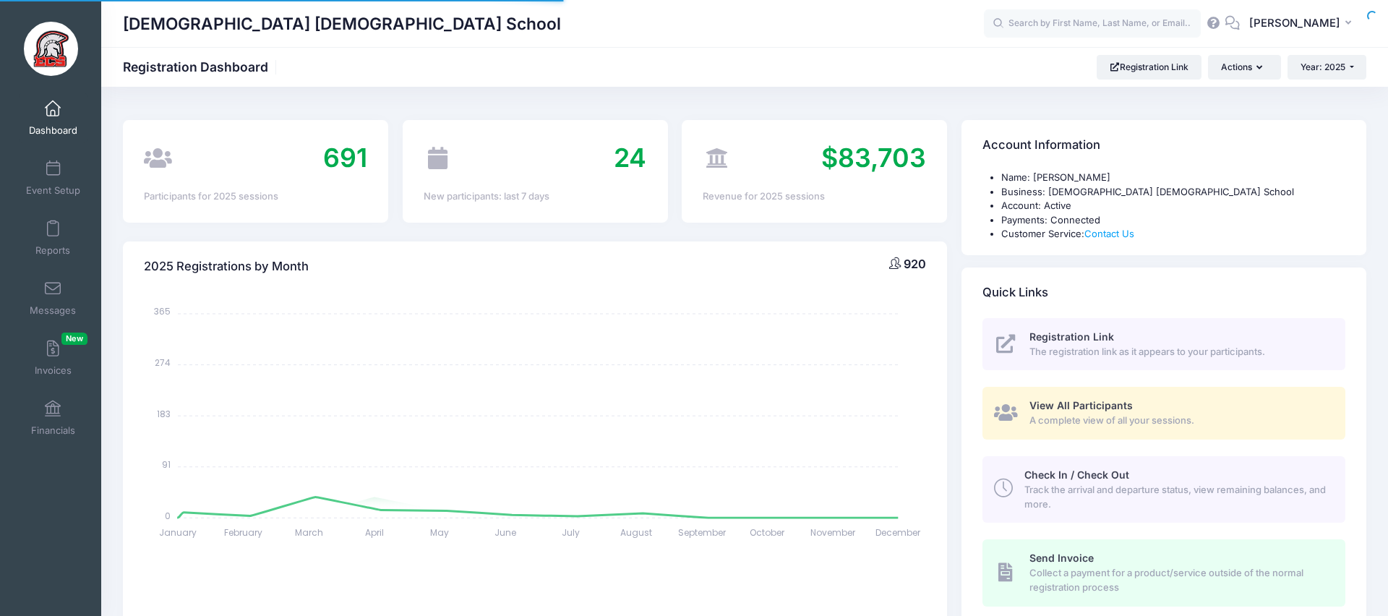  What do you see at coordinates (345, 158) in the screenshot?
I see `span: 691` at bounding box center [345, 158].